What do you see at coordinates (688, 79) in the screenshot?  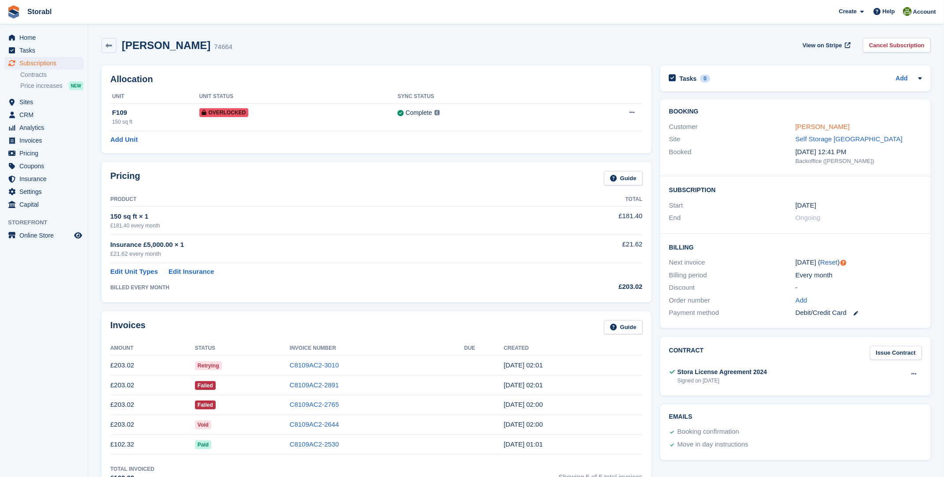 I see `h2: Tasks` at bounding box center [688, 79].